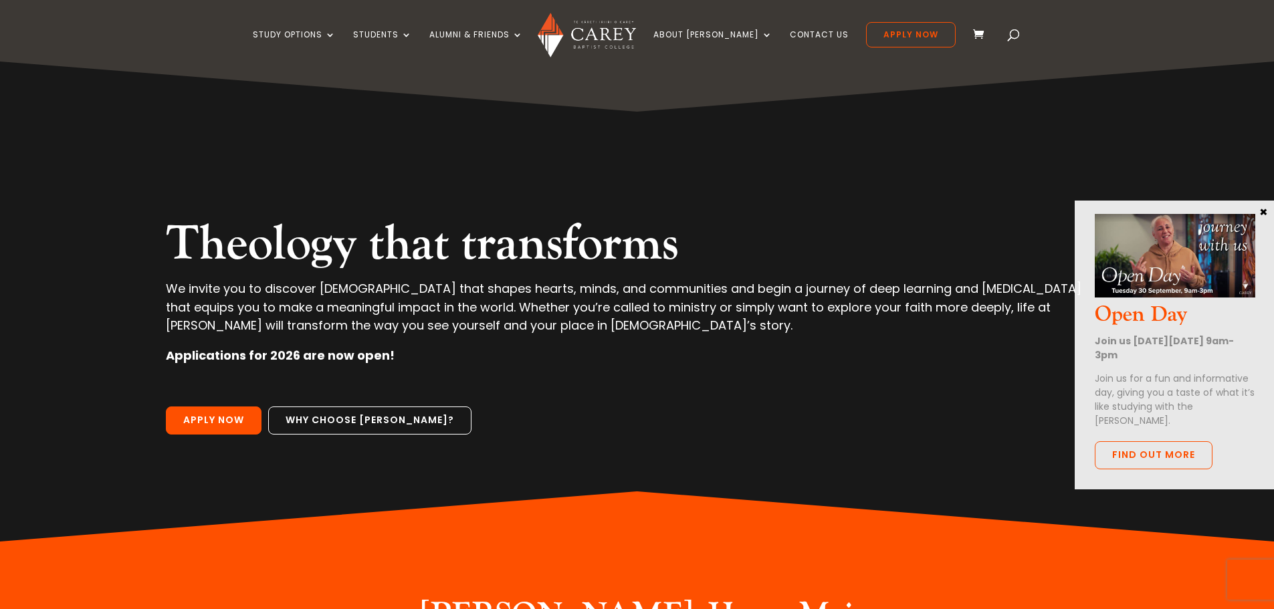 Image resolution: width=1274 pixels, height=609 pixels. Describe the element at coordinates (1175, 318) in the screenshot. I see `h3: Open Day` at that location.